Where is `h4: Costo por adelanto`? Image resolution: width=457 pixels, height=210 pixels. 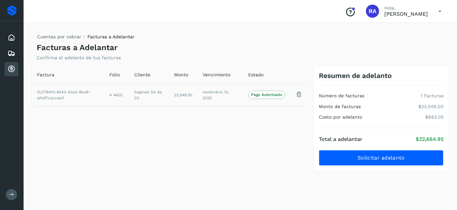 h4: Costo por adelanto is located at coordinates (340, 117).